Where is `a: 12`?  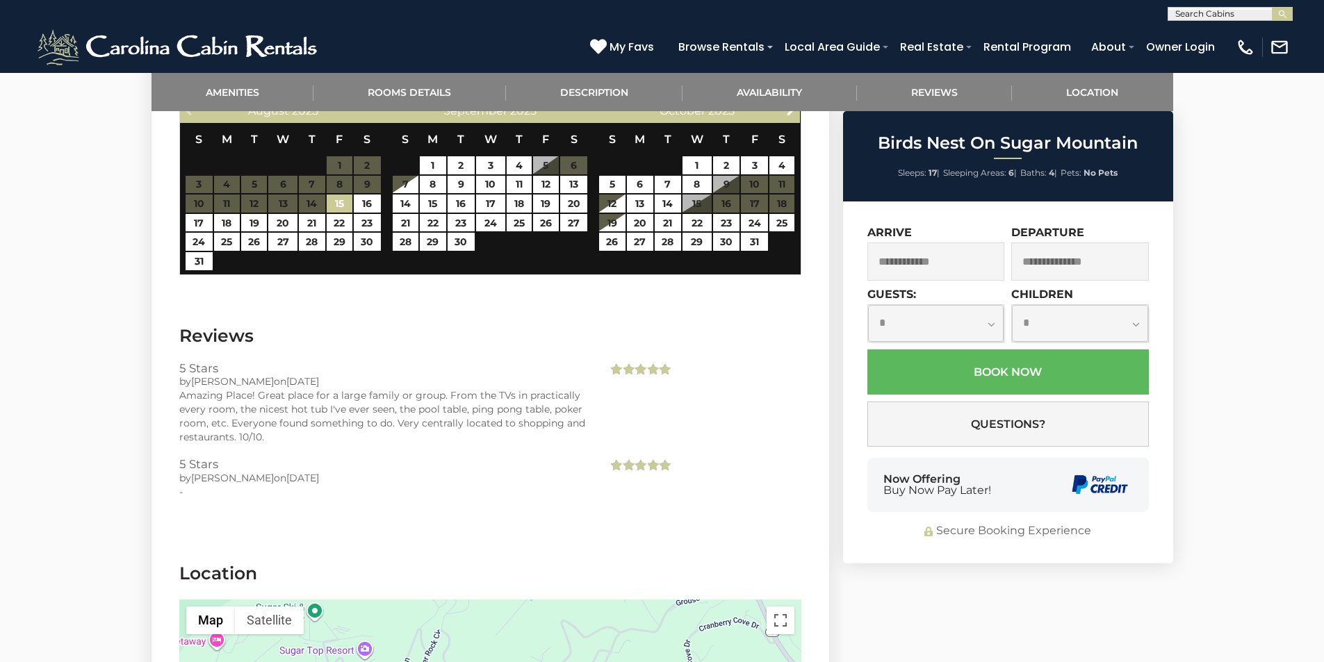 a: 12 is located at coordinates (611, 204).